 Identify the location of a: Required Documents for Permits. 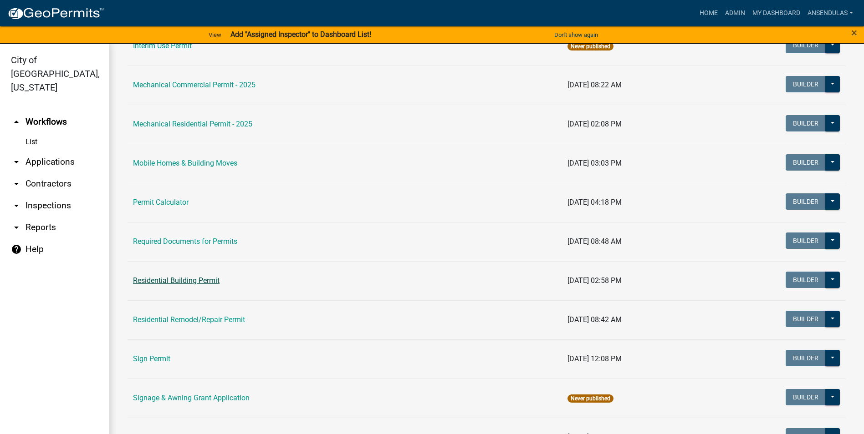
(185, 241).